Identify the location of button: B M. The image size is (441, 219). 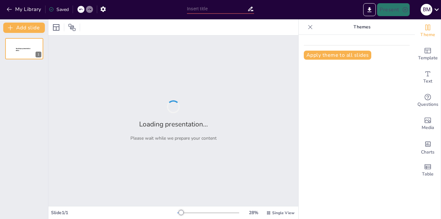
(426, 10).